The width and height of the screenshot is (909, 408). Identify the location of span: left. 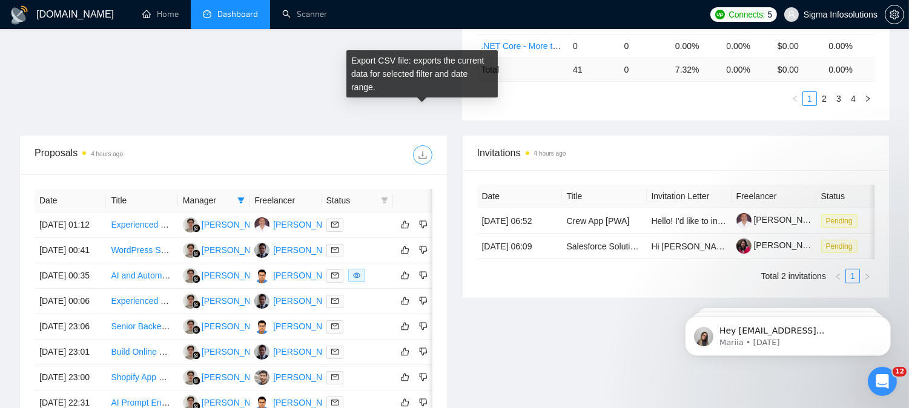
(795, 99).